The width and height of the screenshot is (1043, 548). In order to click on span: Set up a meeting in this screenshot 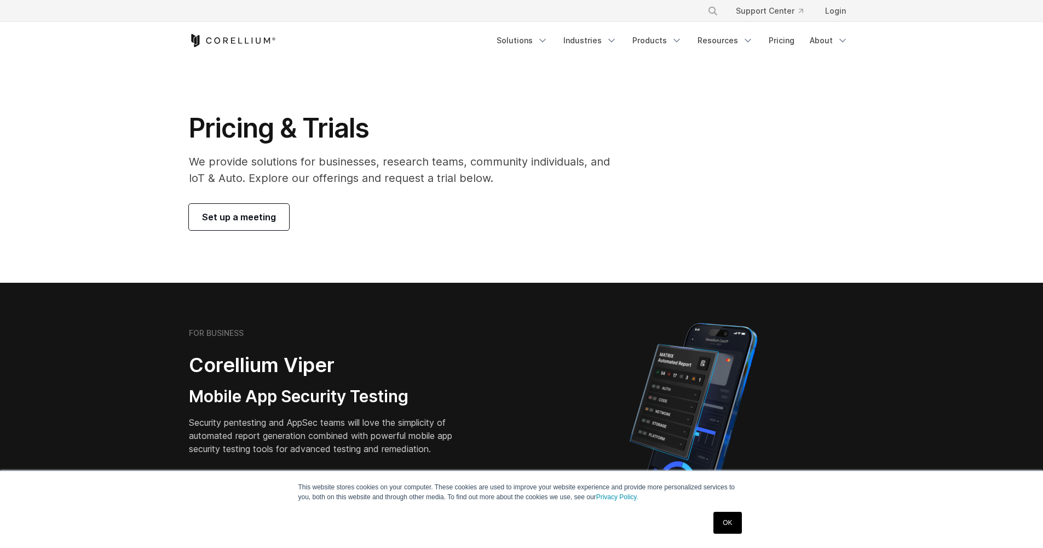, I will do `click(239, 217)`.